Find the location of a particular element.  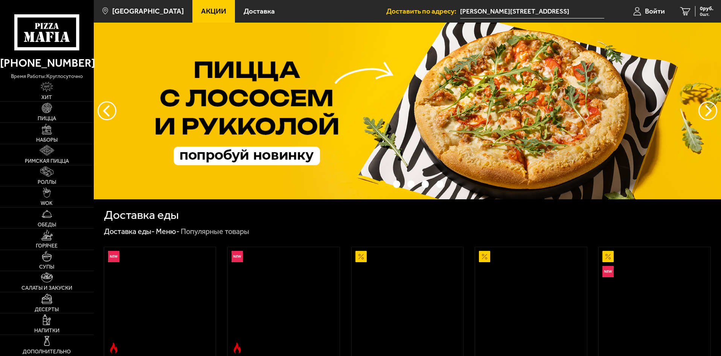

span: Напитки is located at coordinates (47, 330).